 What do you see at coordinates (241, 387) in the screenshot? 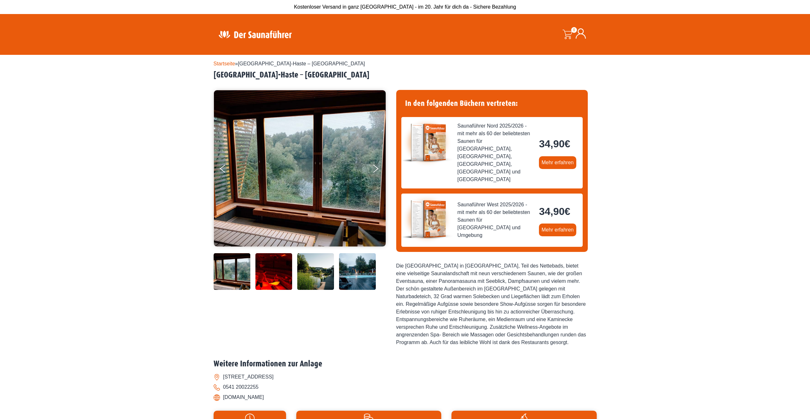
I see `avayaelement: 0541 20022255` at bounding box center [241, 387].